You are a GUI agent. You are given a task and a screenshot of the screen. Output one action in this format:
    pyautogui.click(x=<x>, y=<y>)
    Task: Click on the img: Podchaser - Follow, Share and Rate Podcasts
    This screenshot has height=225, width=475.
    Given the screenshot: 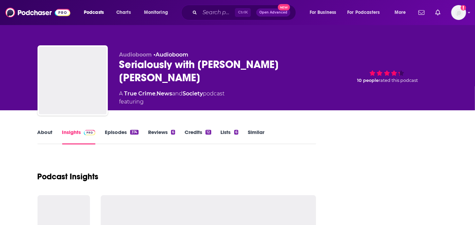 What is the action you would take?
    pyautogui.click(x=38, y=13)
    